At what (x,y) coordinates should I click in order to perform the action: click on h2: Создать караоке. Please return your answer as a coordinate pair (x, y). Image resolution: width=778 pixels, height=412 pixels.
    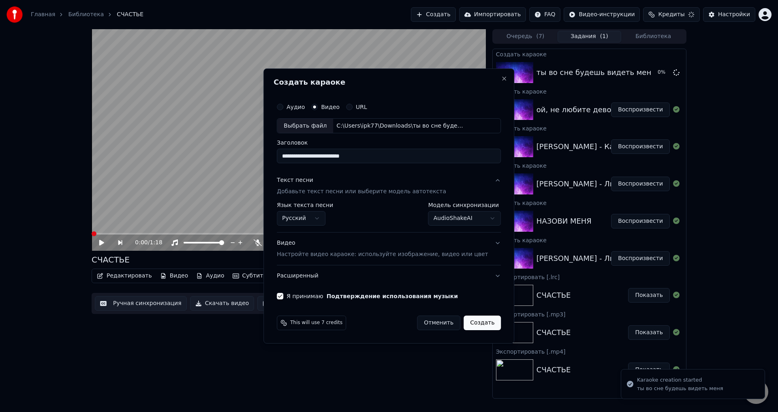
    Looking at the image, I should click on (389, 82).